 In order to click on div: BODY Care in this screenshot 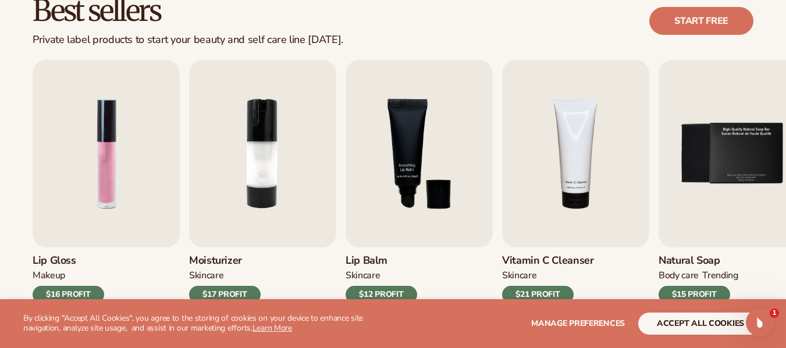, I will do `click(678, 276)`.